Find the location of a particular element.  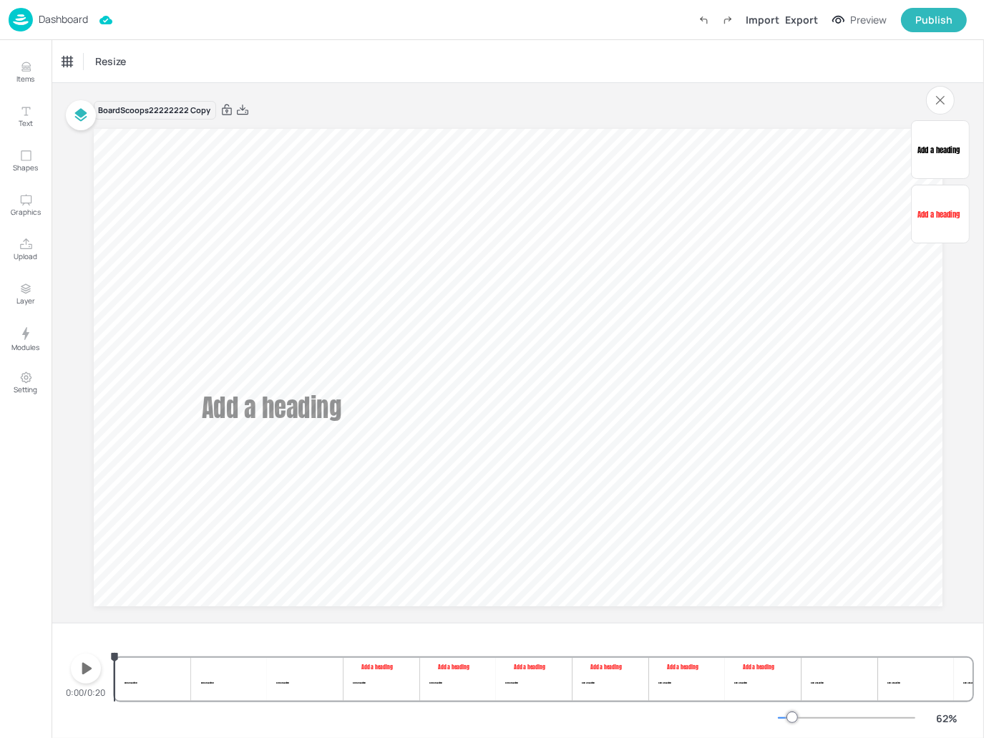

span: Resize is located at coordinates (110, 61).